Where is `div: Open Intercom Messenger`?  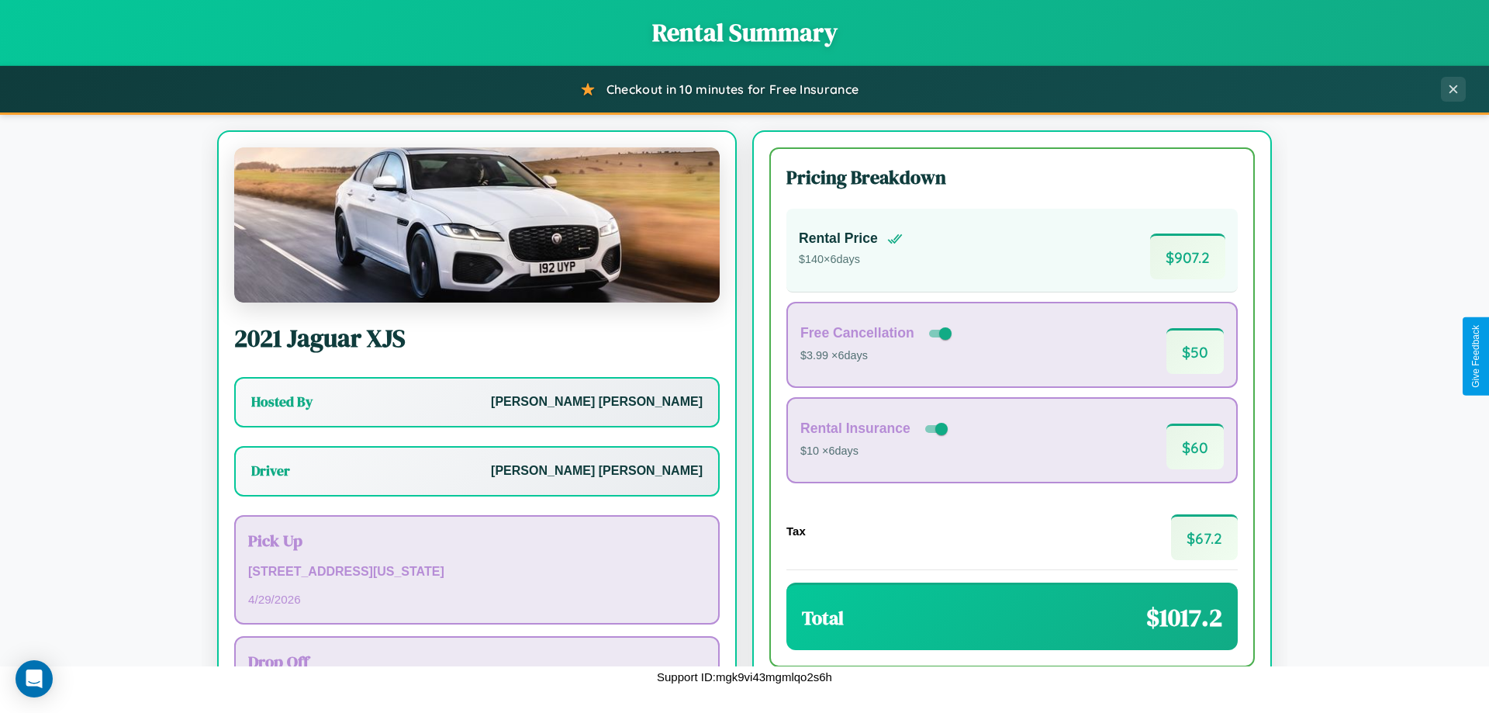 div: Open Intercom Messenger is located at coordinates (34, 679).